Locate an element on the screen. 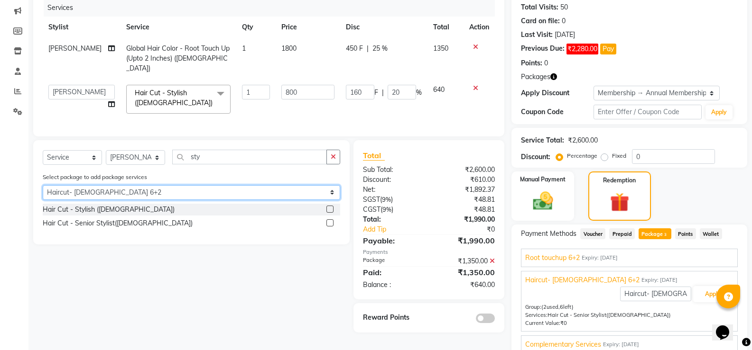  input: Enter Offer / Coupon Code is located at coordinates (647, 112).